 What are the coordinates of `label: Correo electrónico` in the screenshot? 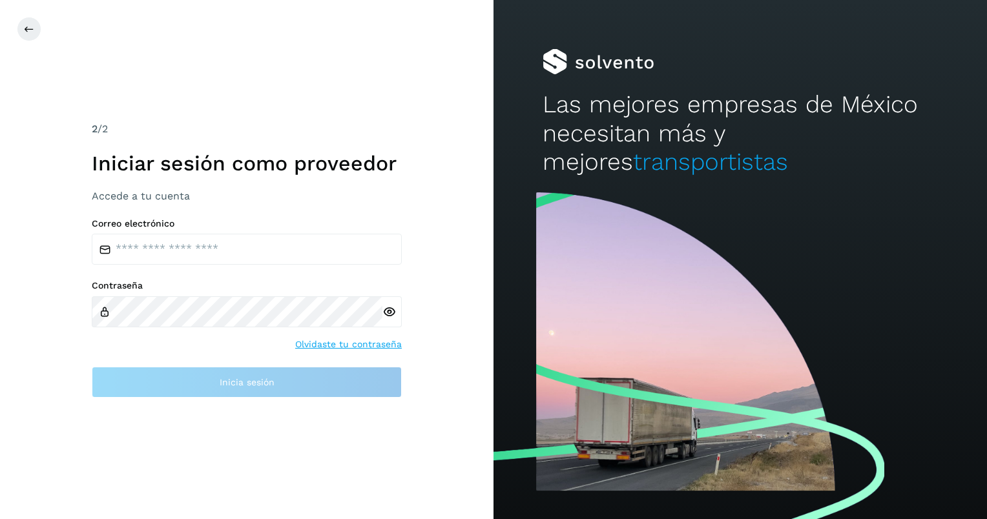 It's located at (247, 223).